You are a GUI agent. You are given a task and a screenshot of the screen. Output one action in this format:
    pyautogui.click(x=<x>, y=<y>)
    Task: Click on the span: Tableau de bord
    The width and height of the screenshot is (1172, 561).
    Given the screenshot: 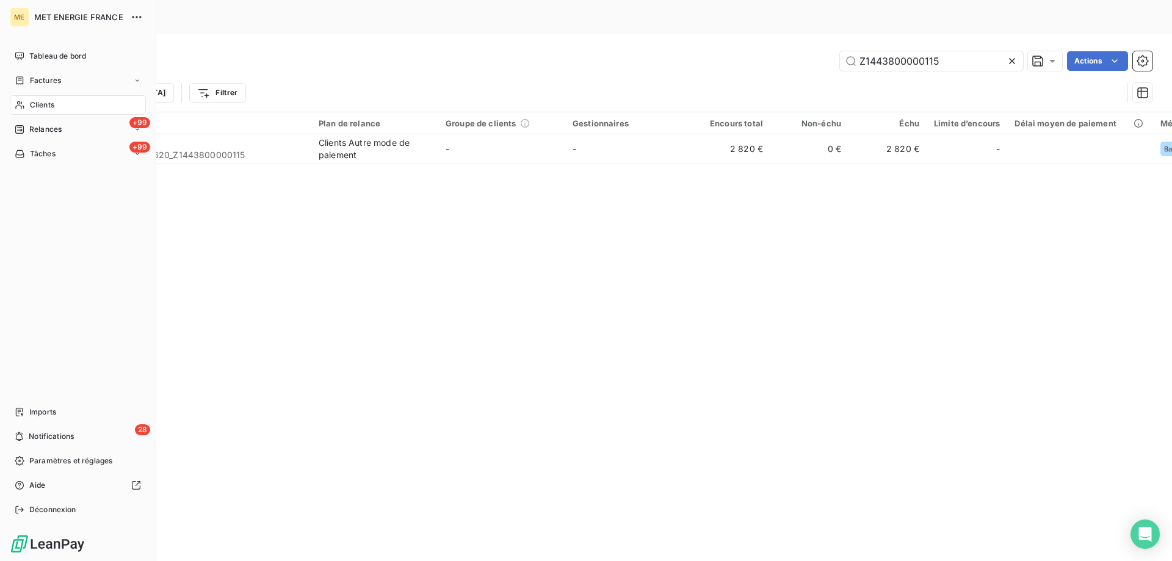 What is the action you would take?
    pyautogui.click(x=57, y=56)
    